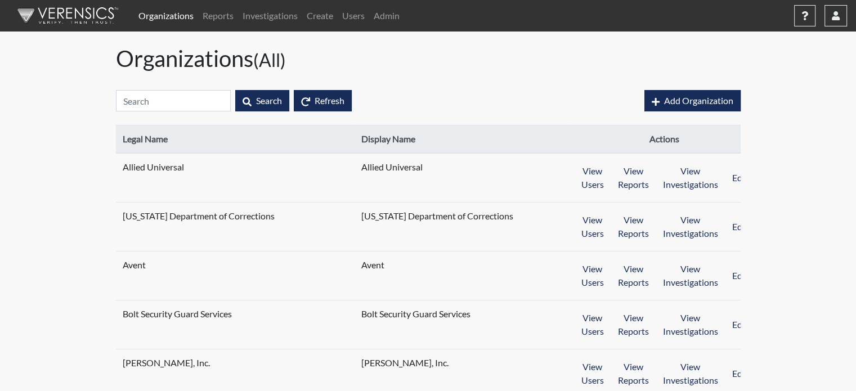 Image resolution: width=856 pixels, height=391 pixels. Describe the element at coordinates (270, 60) in the screenshot. I see `small: (All)` at that location.